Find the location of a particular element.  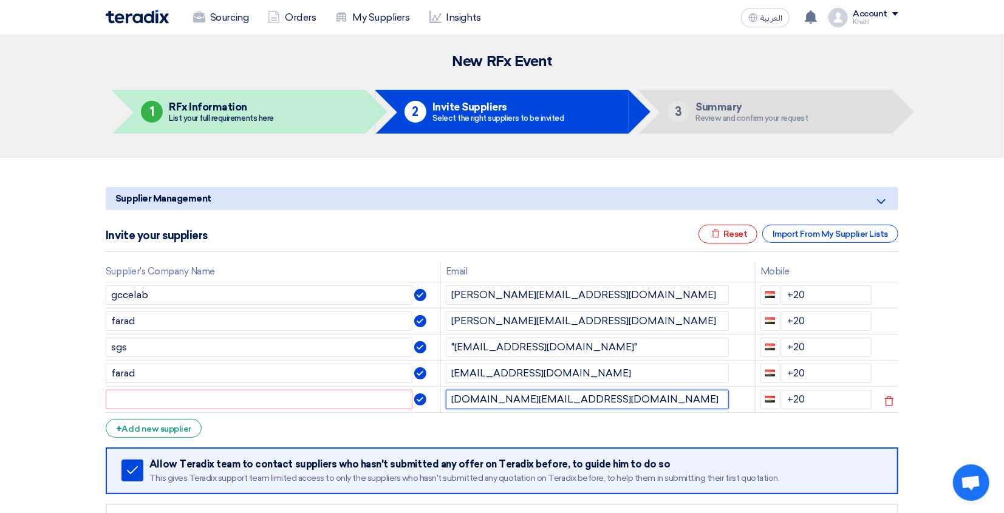

div: This gives Teradix support team limited access to only the suppliers who hasn't submitted any quo... is located at coordinates (515, 479).